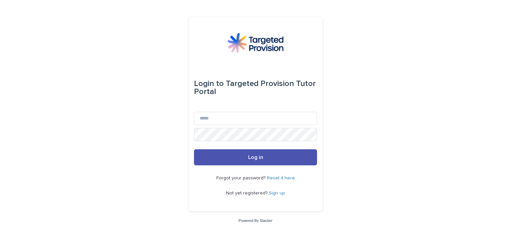 This screenshot has width=511, height=247. I want to click on span: Forgot your password?, so click(241, 178).